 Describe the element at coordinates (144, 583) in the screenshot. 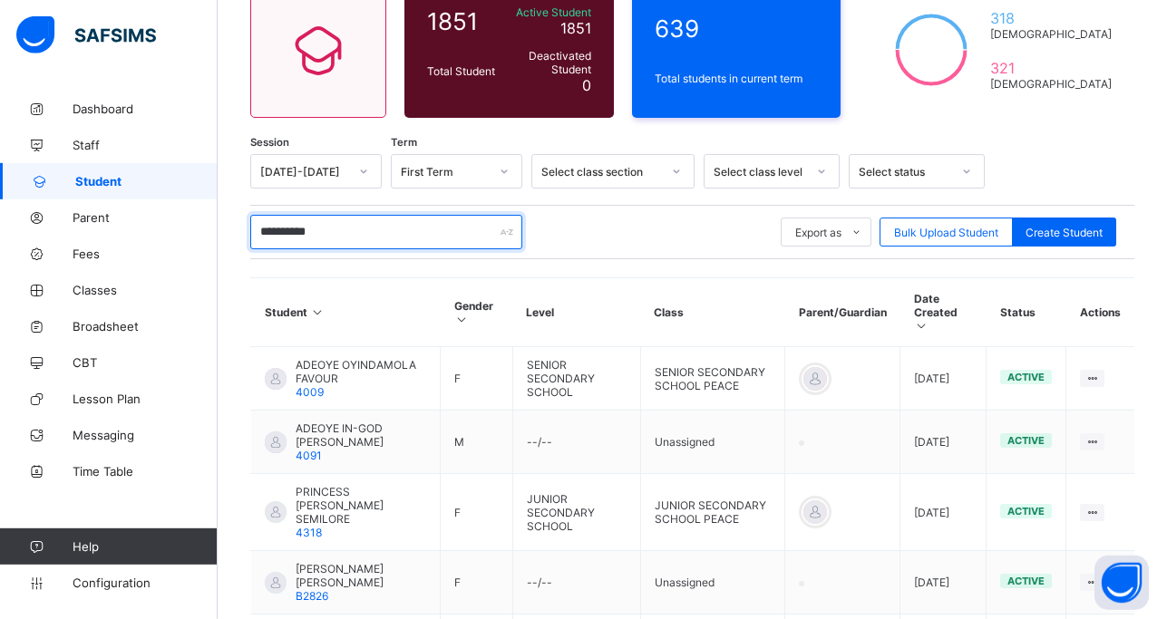

I see `span: Configuration` at that location.